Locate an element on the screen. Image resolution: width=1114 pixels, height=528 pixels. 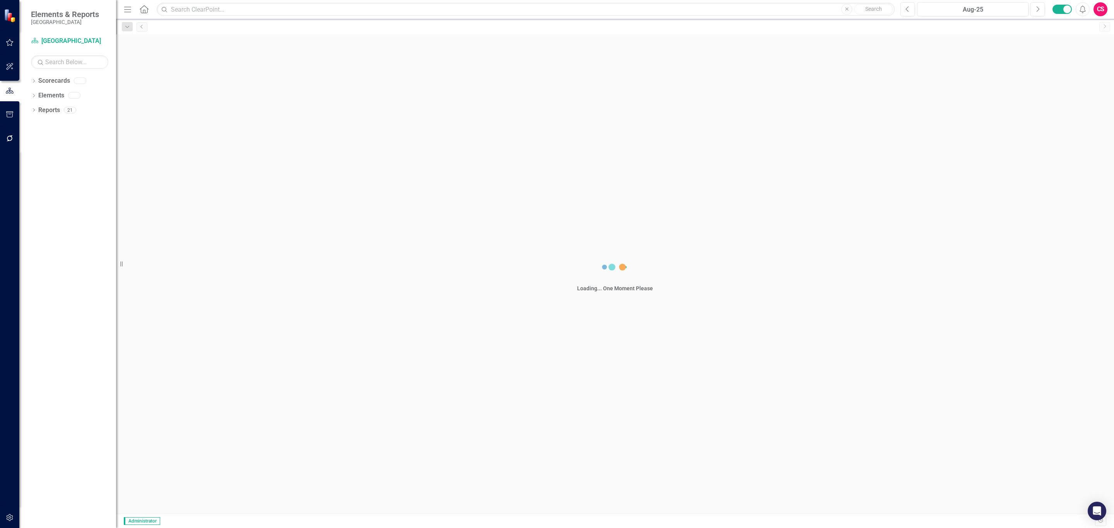
input: Search ClearPoint... is located at coordinates (526, 9).